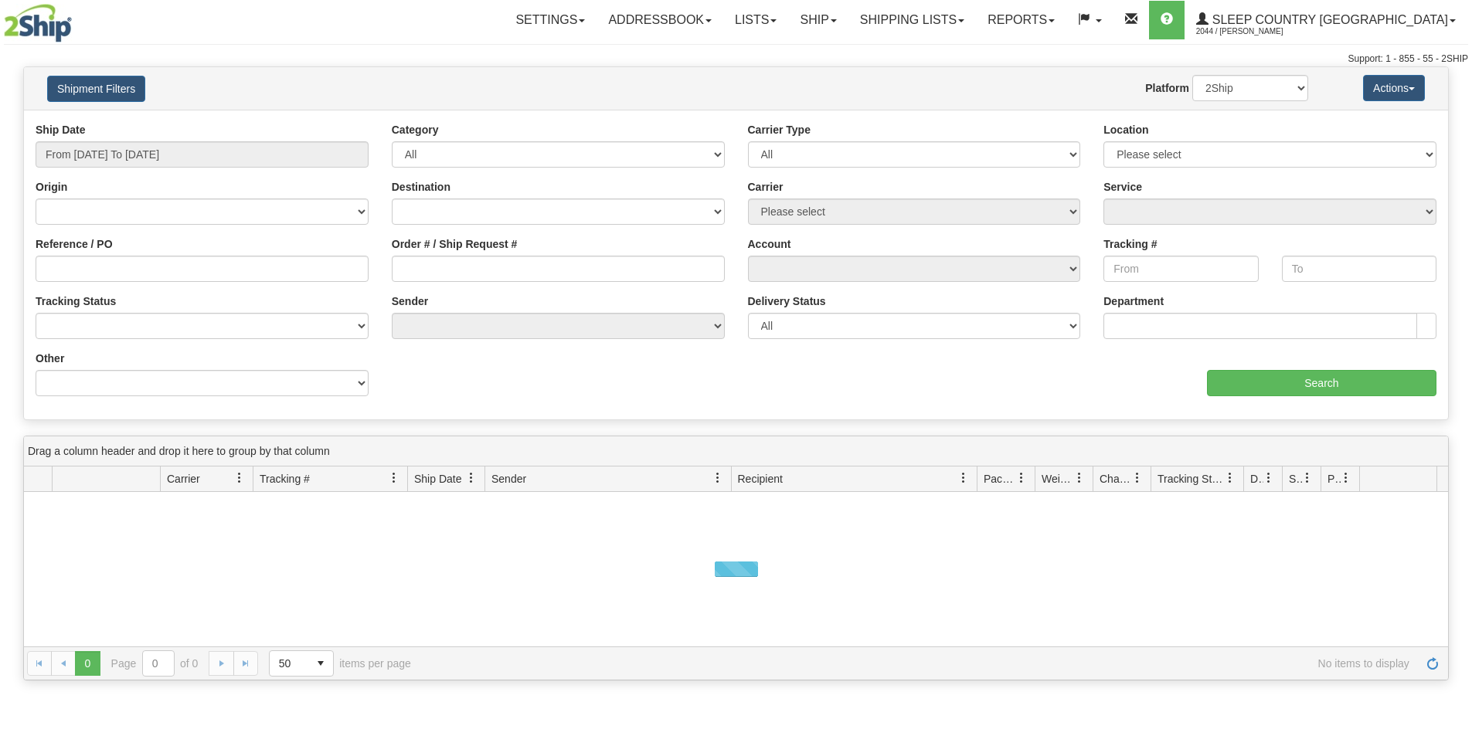  What do you see at coordinates (1123, 187) in the screenshot?
I see `label: Service` at bounding box center [1123, 187].